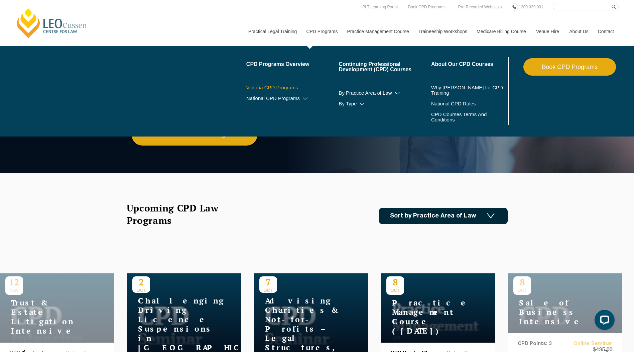 Image resolution: width=634 pixels, height=352 pixels. Describe the element at coordinates (443, 216) in the screenshot. I see `a: Sort by Practice Area of Law` at that location.